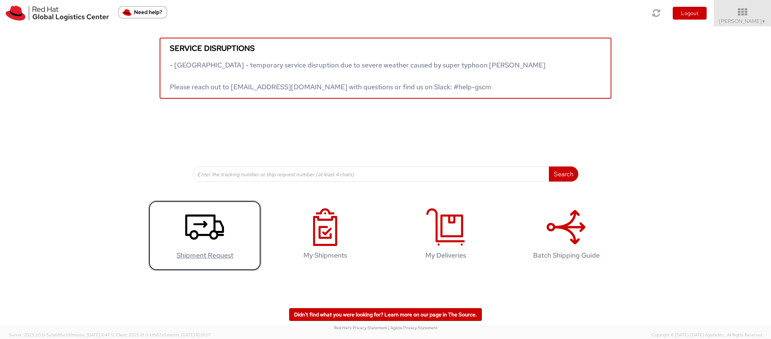 This screenshot has height=339, width=771. Describe the element at coordinates (163, 335) in the screenshot. I see `span: Client: 2025.18.0-fd567a5` at that location.